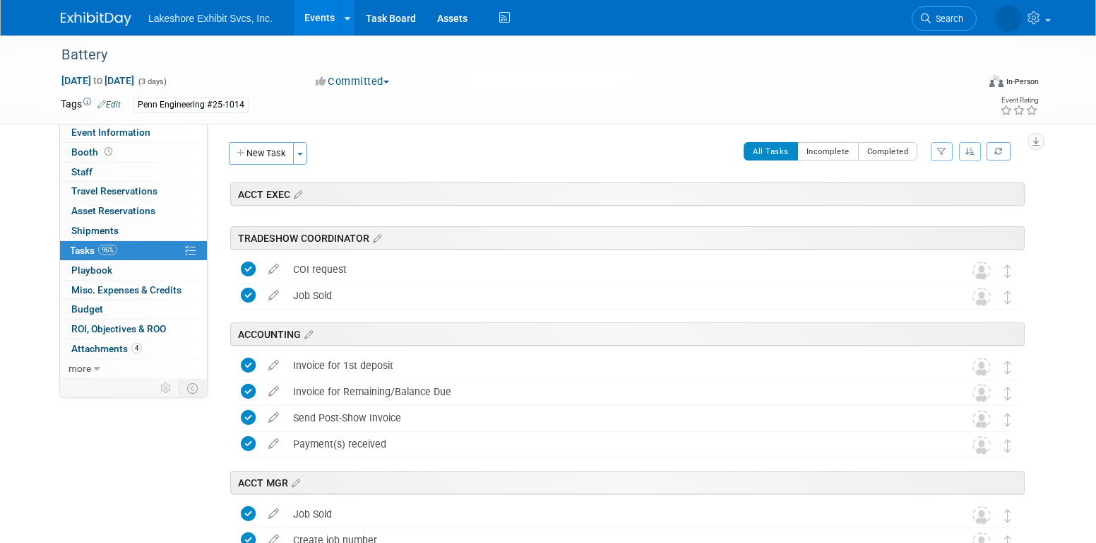 This screenshot has height=543, width=1096. I want to click on span: ROI, Objectives & ROO, so click(119, 328).